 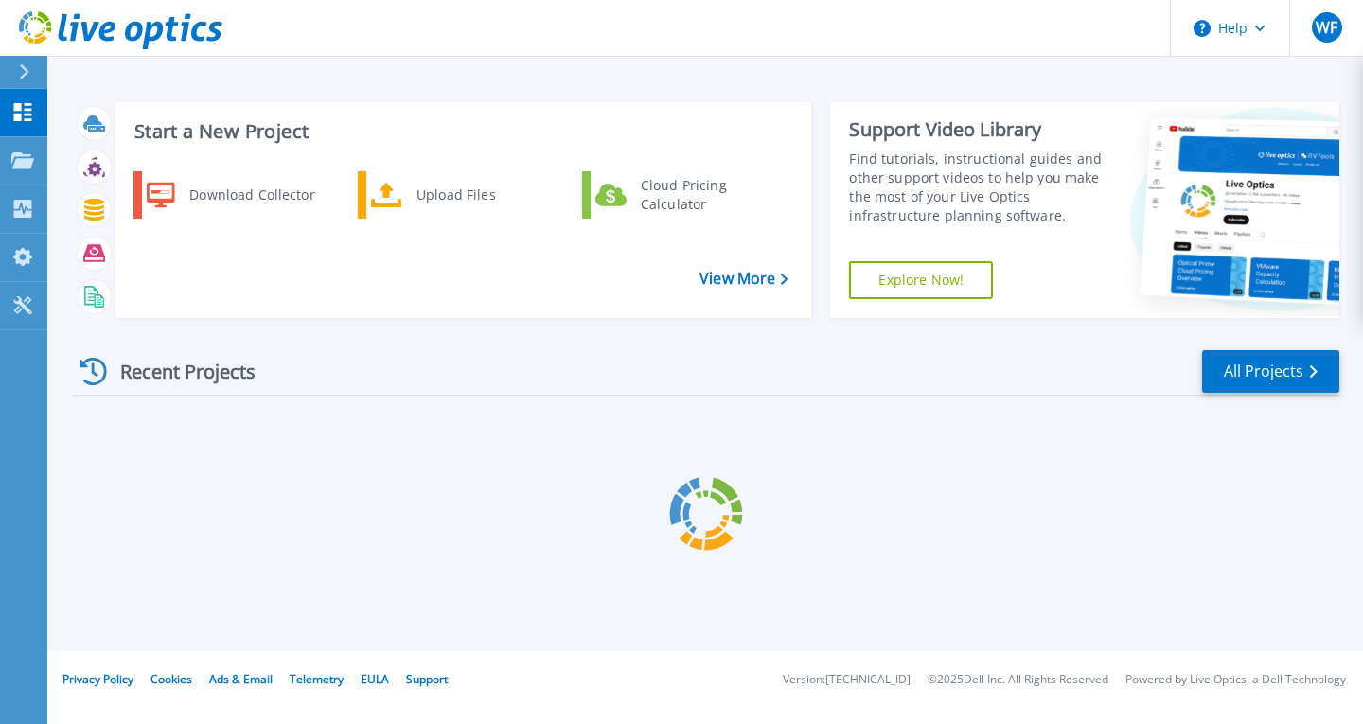 I want to click on span: WF, so click(x=1326, y=27).